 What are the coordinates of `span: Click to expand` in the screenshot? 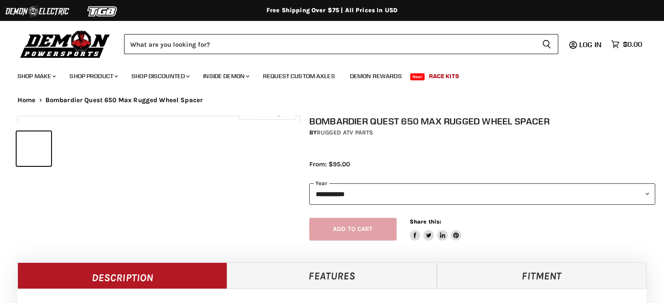 It's located at (267, 113).